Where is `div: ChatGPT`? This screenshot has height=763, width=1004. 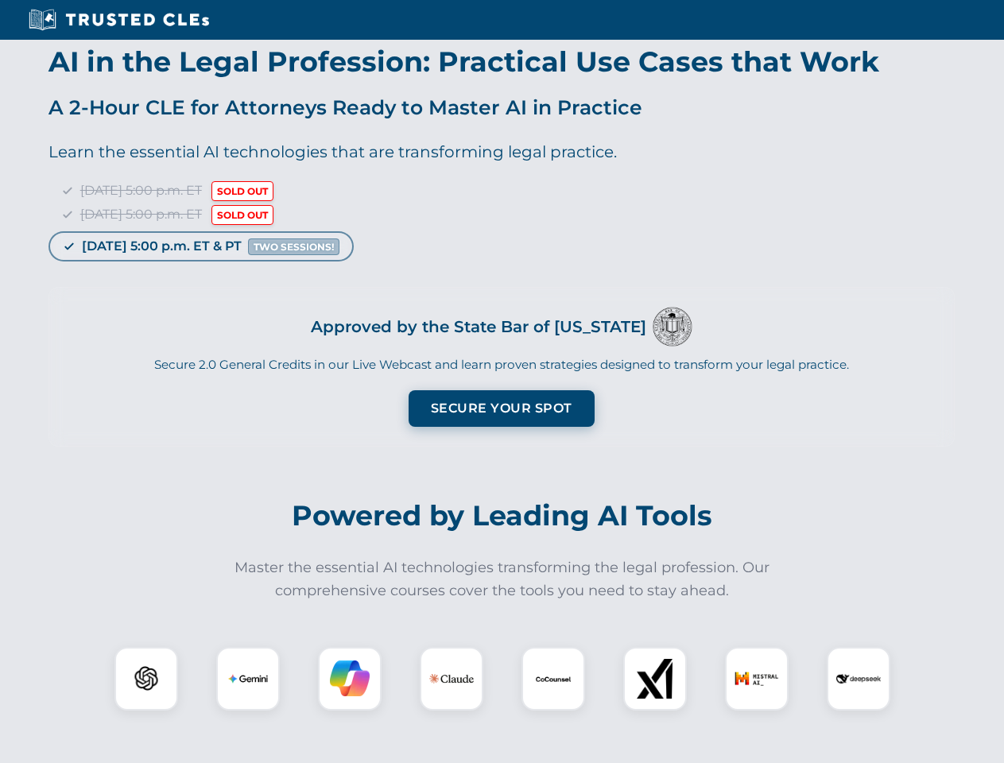
div: ChatGPT is located at coordinates (146, 679).